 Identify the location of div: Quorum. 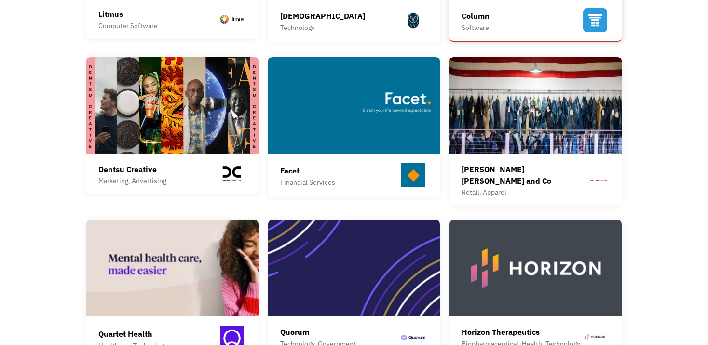
(318, 332).